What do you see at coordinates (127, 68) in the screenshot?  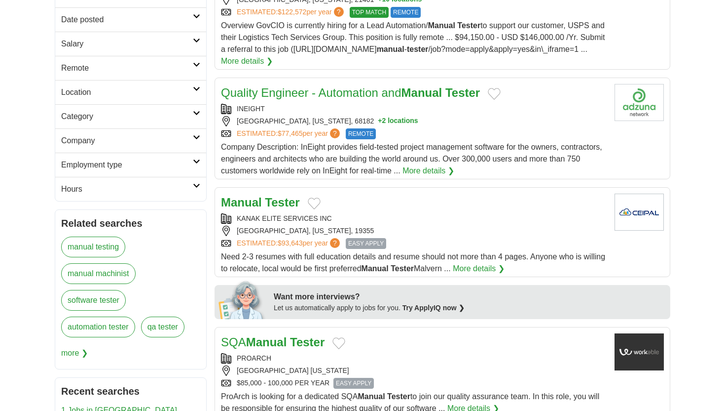 I see `h2: Remote` at bounding box center [127, 68].